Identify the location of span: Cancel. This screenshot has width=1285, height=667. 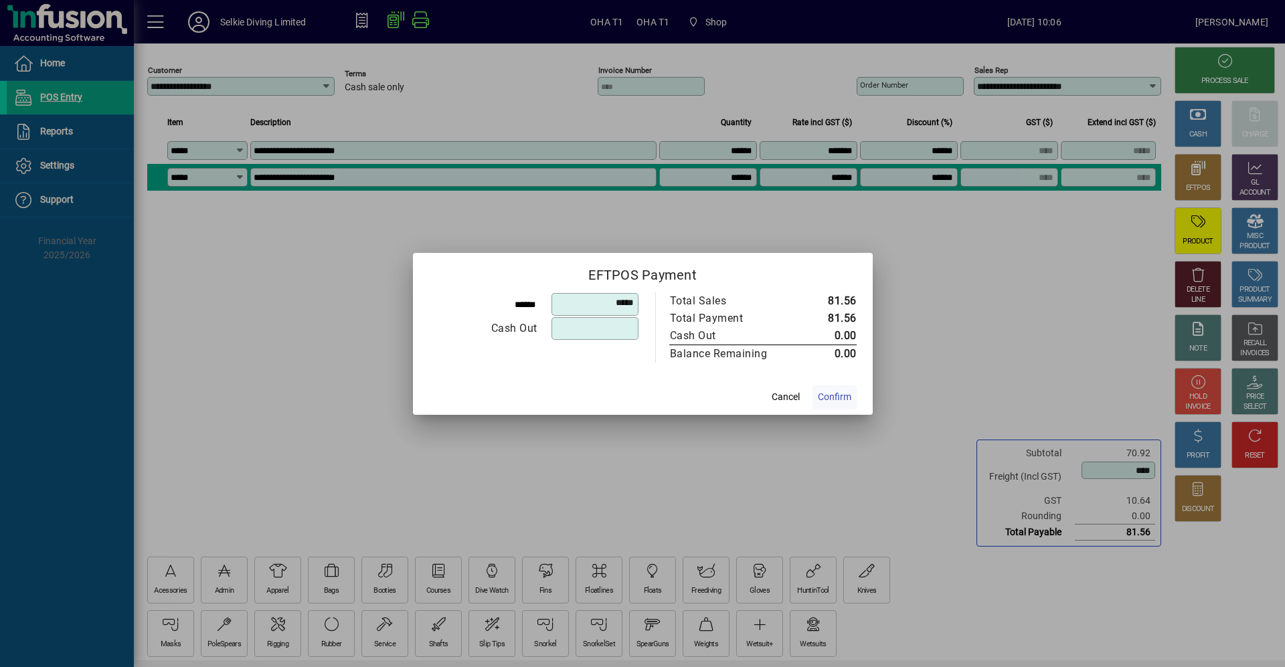
(786, 397).